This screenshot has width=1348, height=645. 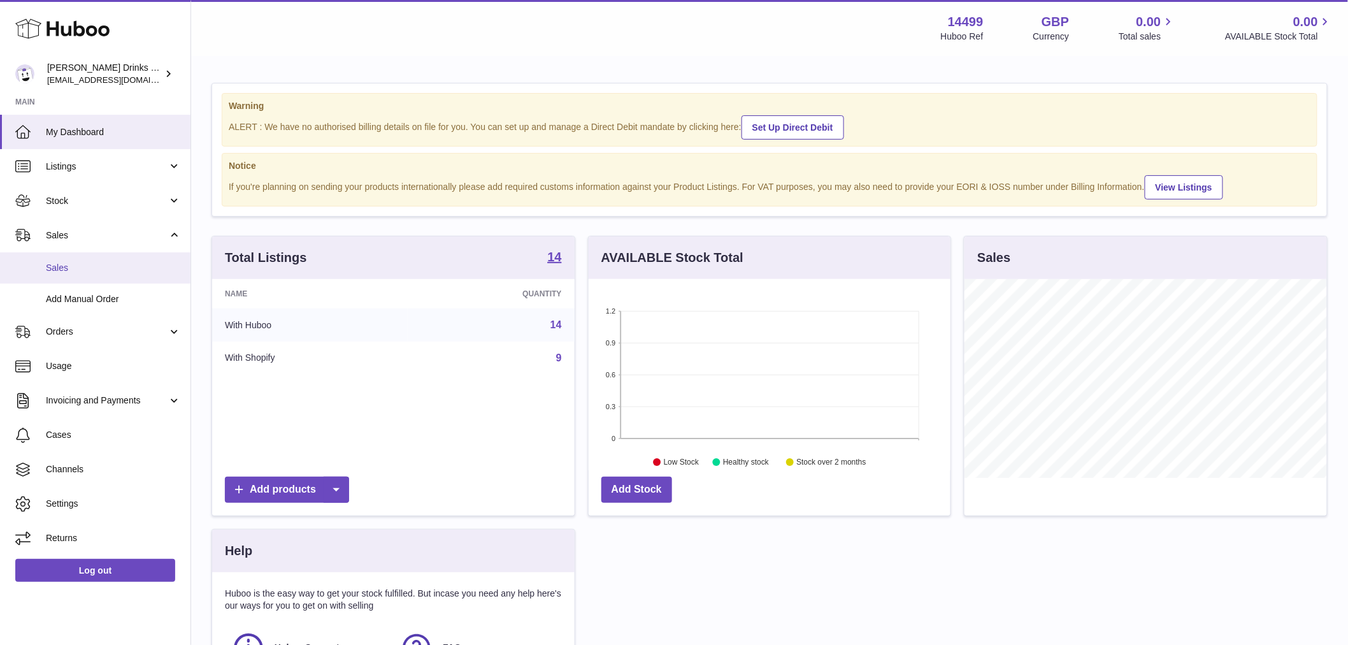 I want to click on text: 0.9, so click(x=610, y=343).